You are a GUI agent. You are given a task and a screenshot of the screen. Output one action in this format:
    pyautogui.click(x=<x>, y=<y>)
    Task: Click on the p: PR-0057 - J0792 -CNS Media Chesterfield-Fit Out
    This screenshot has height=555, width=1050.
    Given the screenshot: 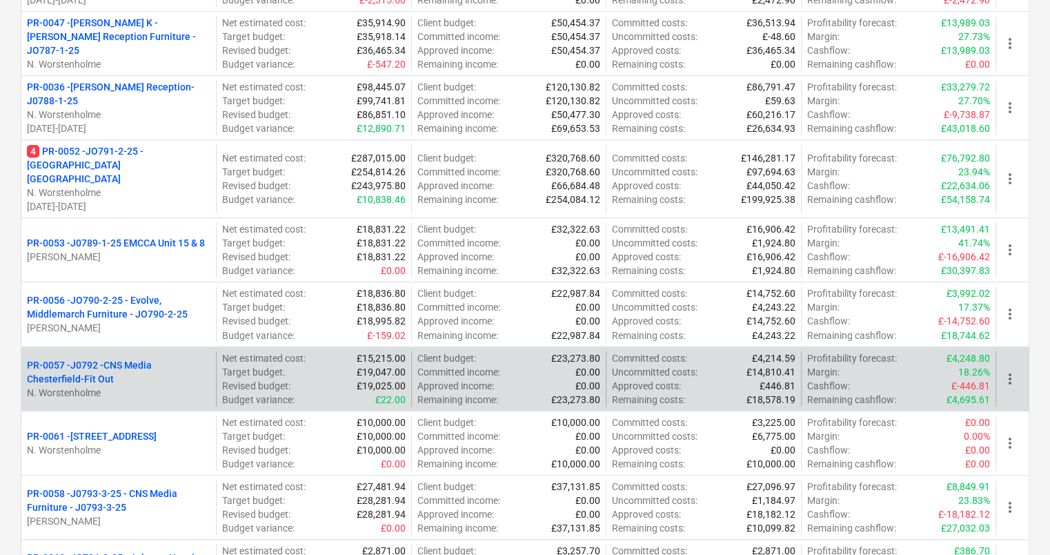 What is the action you would take?
    pyautogui.click(x=119, y=372)
    